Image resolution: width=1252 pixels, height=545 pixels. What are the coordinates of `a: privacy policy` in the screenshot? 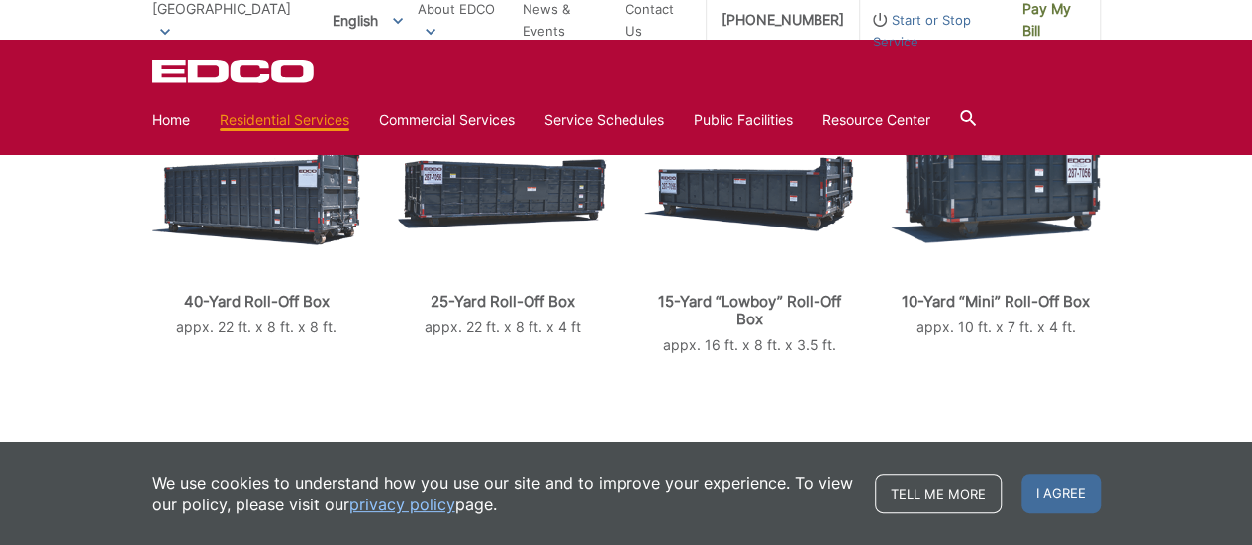 It's located at (402, 505).